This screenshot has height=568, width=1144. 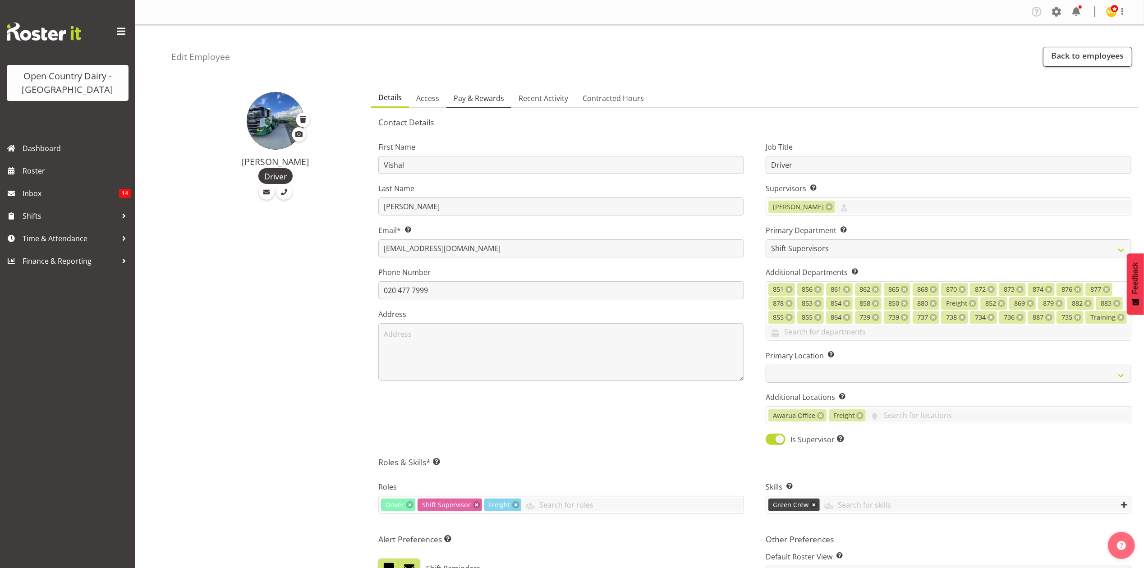 I want to click on span: Green Crew, so click(x=790, y=505).